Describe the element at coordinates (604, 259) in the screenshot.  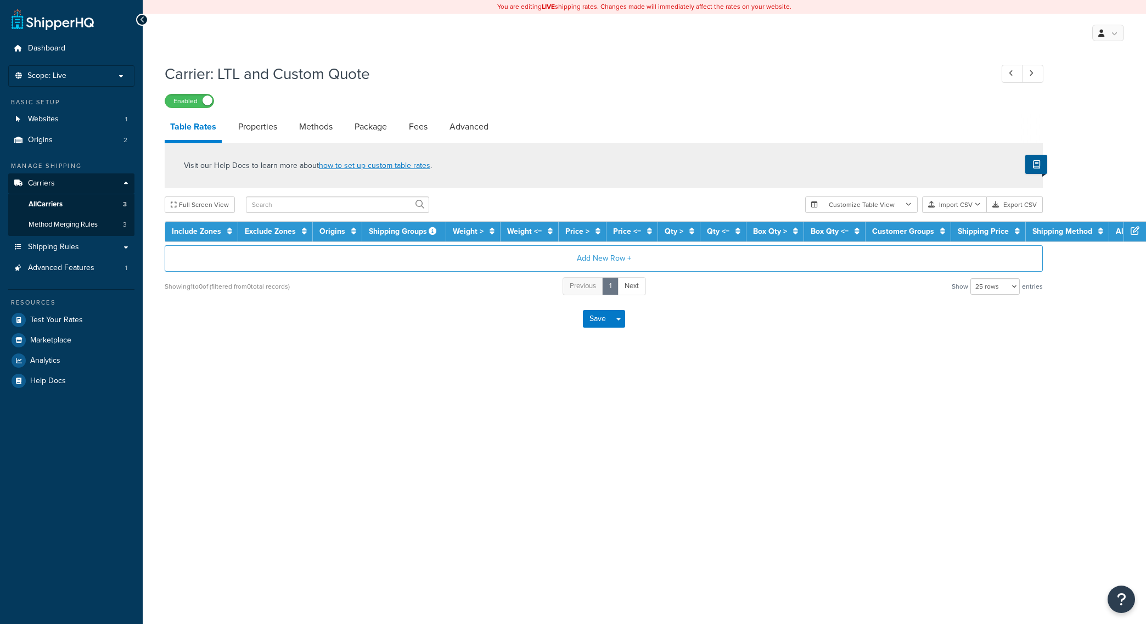
I see `button: Add New Row +` at that location.